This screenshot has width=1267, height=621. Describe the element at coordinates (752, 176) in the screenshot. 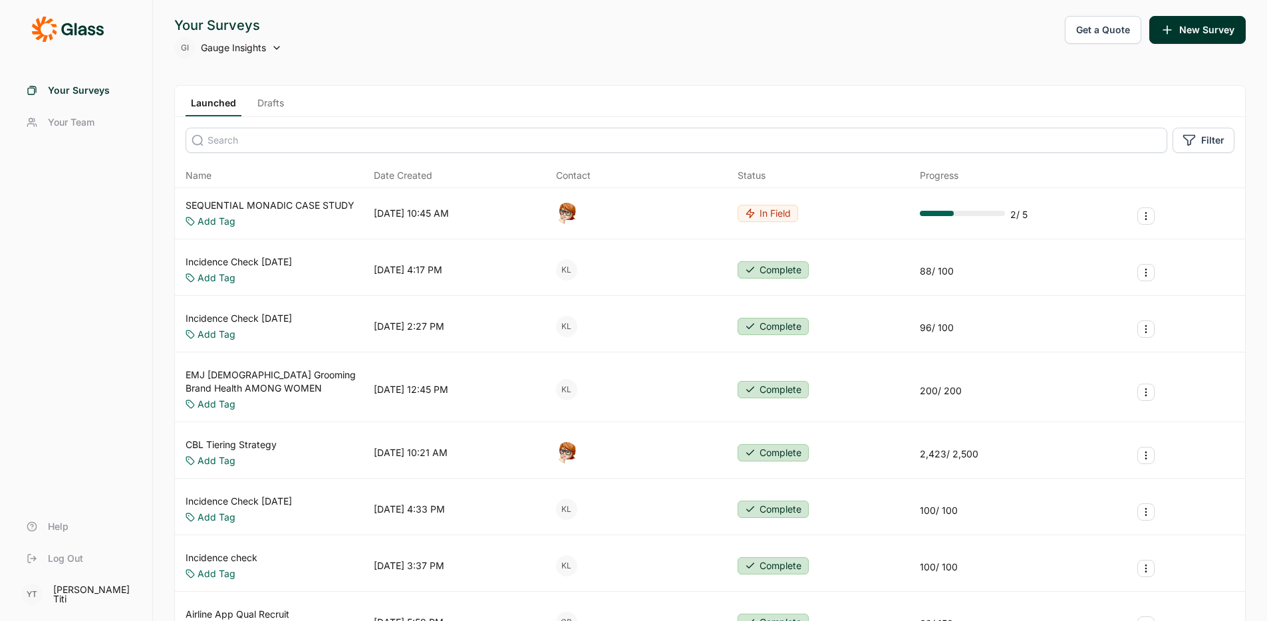

I see `div: Status` at that location.